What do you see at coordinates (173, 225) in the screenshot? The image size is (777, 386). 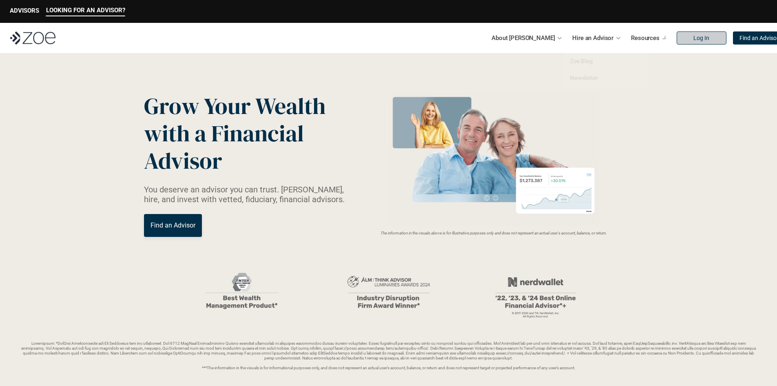 I see `a: Find an Advisor` at bounding box center [173, 225].